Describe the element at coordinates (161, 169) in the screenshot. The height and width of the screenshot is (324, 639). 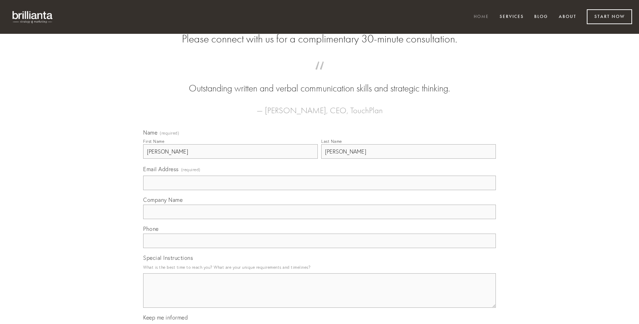
I see `span: Email Address` at that location.